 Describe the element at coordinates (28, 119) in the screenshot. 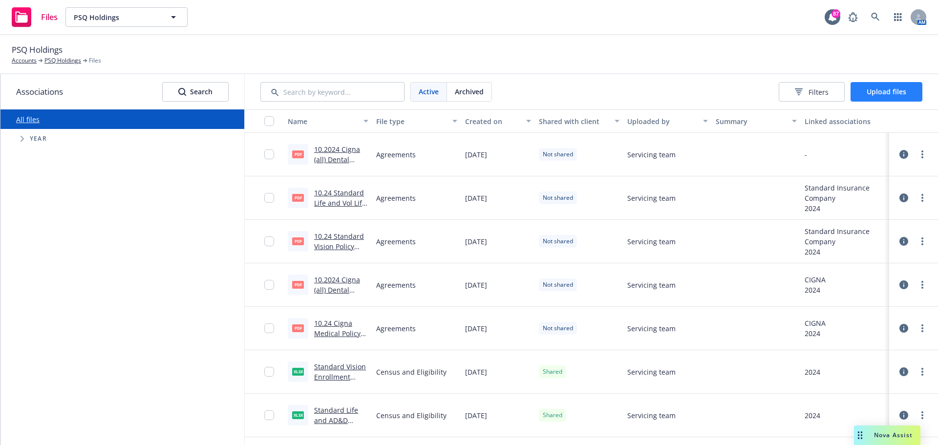

I see `a: All files` at that location.